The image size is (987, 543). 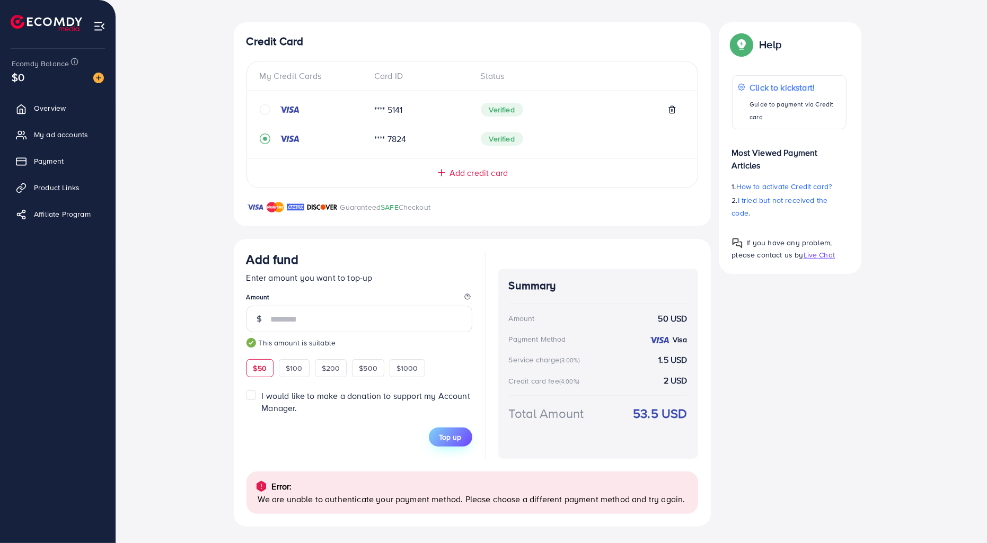 What do you see at coordinates (265, 139) in the screenshot?
I see `svg: record circle` at bounding box center [265, 139].